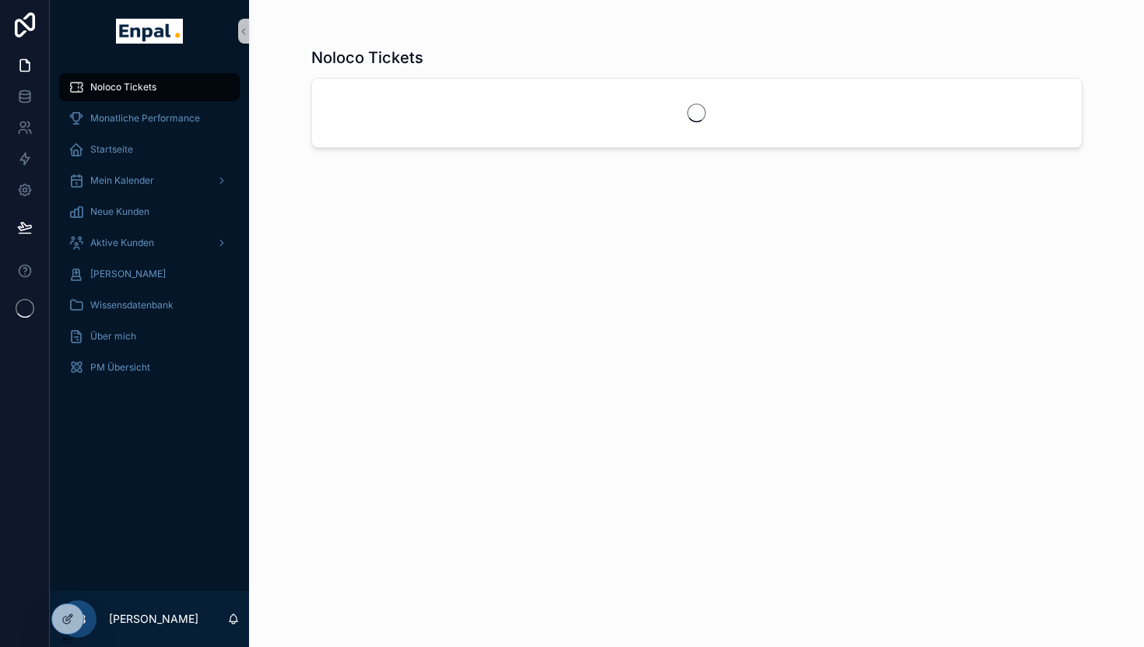 Image resolution: width=1144 pixels, height=647 pixels. I want to click on a: Über mich, so click(149, 336).